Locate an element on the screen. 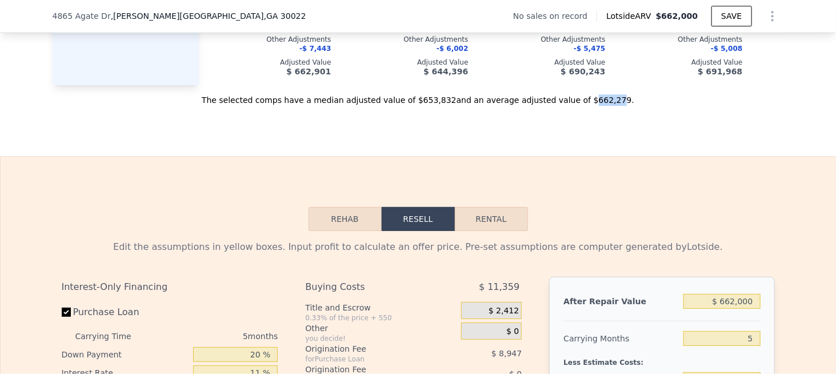 The image size is (836, 374). button: SAVE is located at coordinates (731, 16).